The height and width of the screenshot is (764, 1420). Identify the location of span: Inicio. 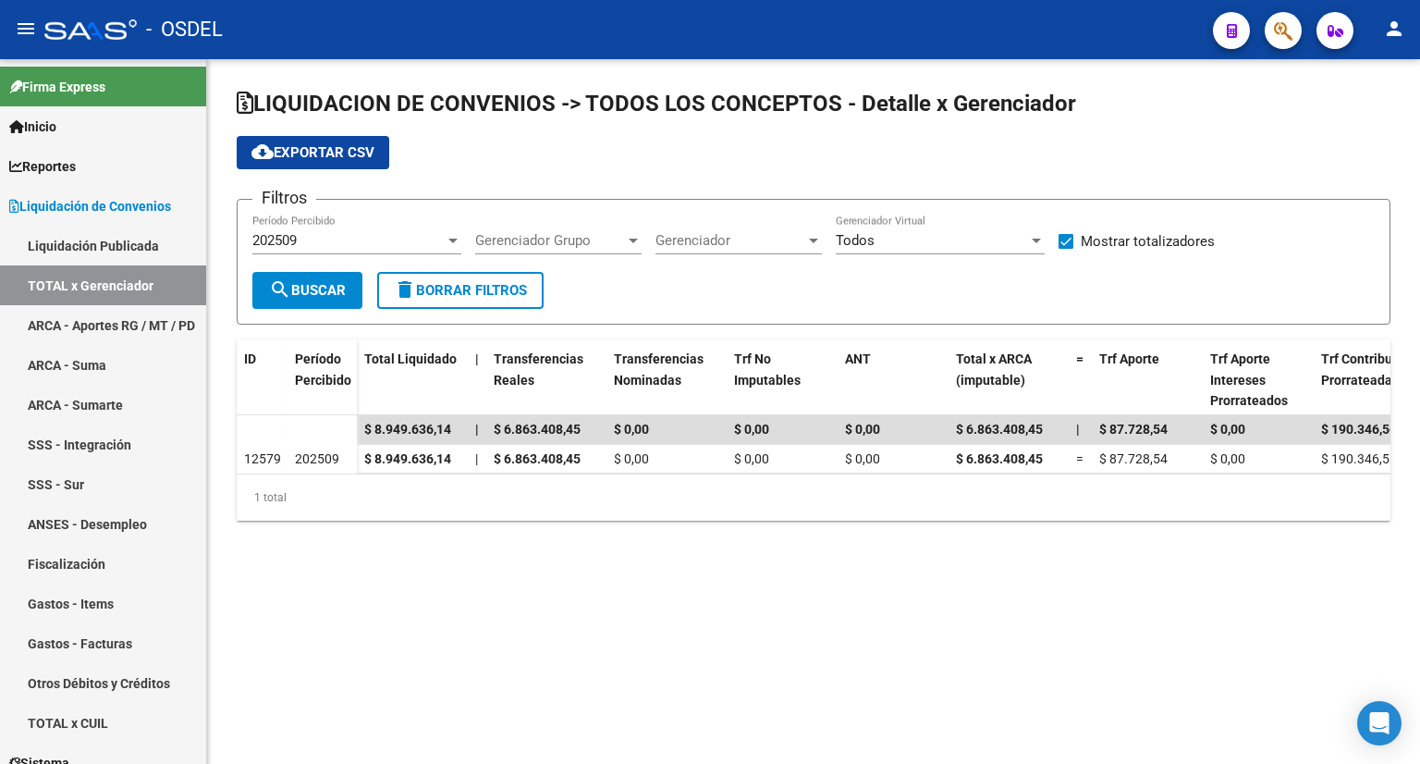
(32, 127).